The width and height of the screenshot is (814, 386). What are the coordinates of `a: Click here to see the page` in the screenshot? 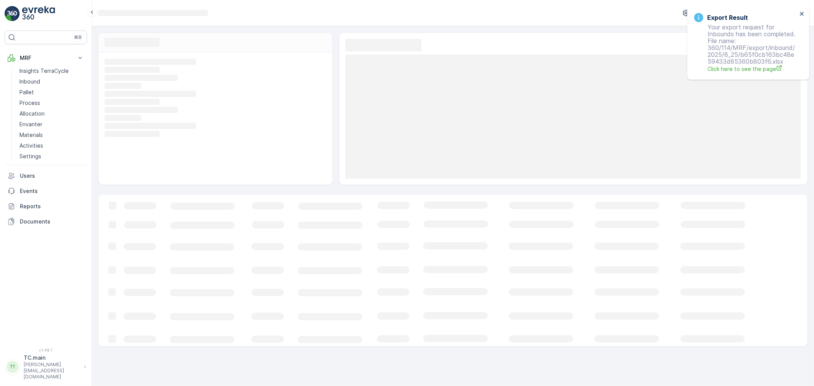 It's located at (752, 69).